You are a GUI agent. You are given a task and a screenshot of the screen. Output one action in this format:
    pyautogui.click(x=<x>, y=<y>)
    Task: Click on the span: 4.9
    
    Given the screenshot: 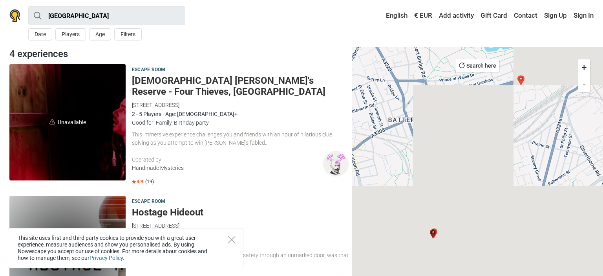 What is the action you would take?
    pyautogui.click(x=137, y=181)
    